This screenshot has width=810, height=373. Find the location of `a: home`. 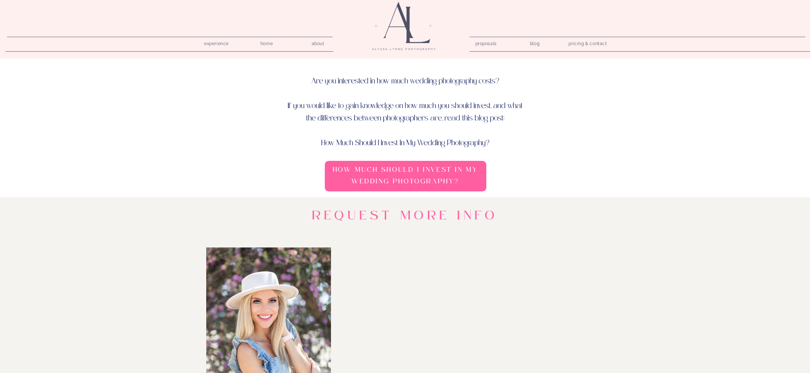

a: home is located at coordinates (267, 42).